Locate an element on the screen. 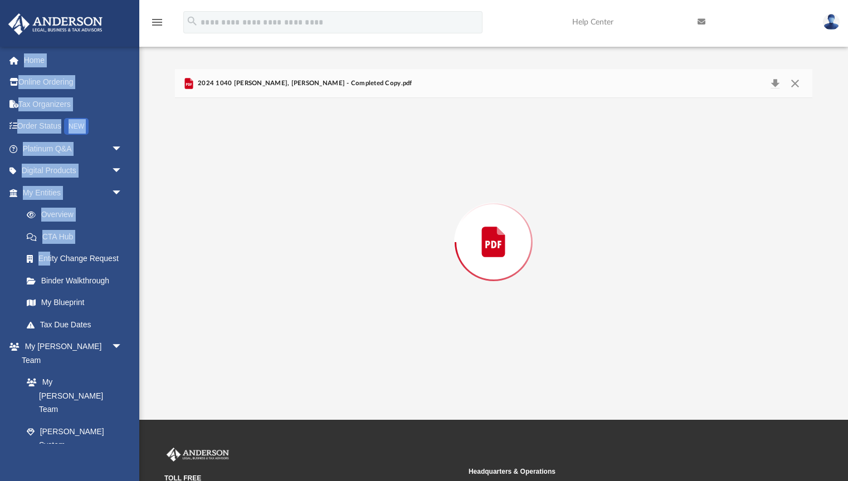  a: Binder Walkthrough is located at coordinates (77, 281).